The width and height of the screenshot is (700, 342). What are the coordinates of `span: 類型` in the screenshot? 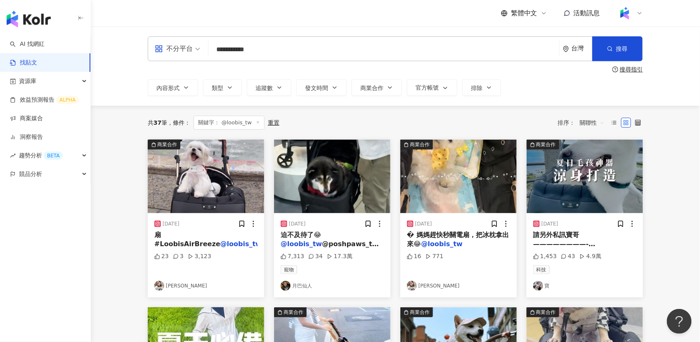 It's located at (217, 88).